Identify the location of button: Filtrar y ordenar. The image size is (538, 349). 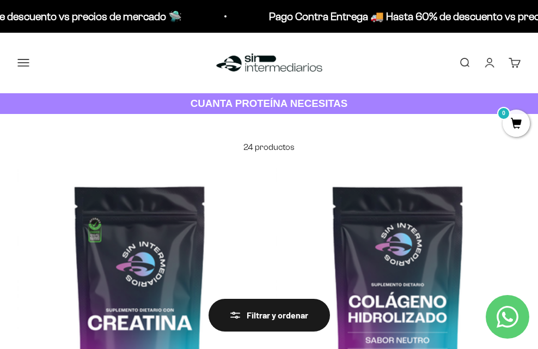
(269, 315).